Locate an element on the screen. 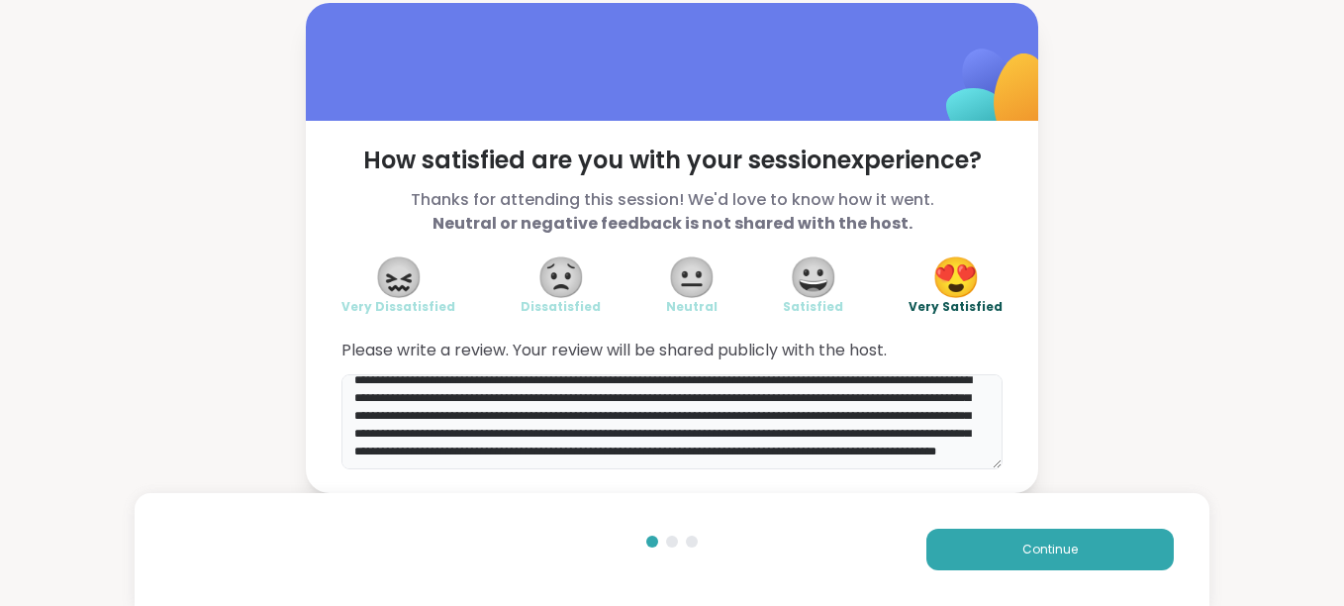 The width and height of the screenshot is (1344, 606). span: Neutral is located at coordinates (692, 307).